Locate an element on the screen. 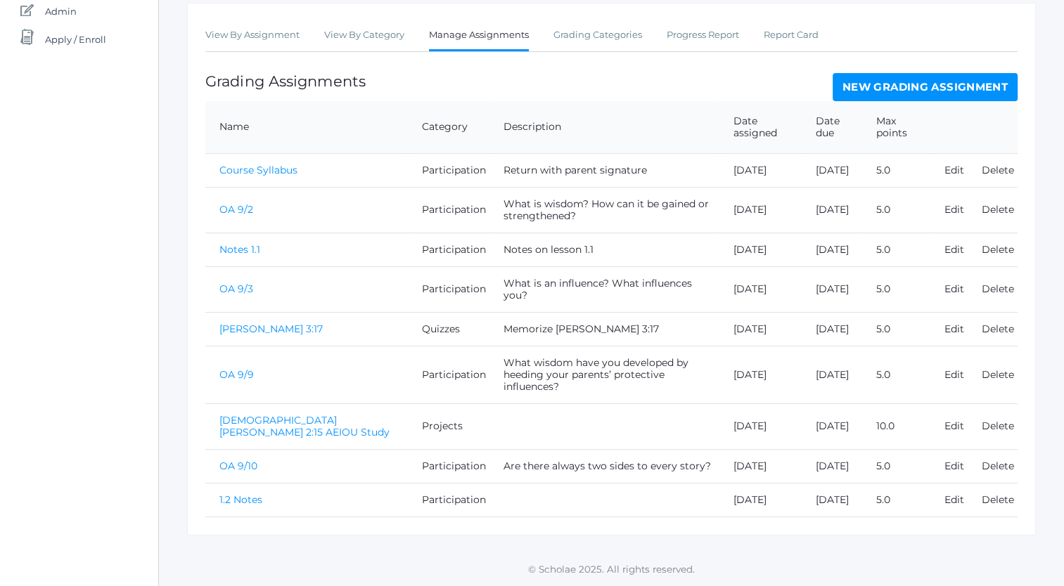 This screenshot has width=1064, height=586. td: What is wisdom? How can it be gained or strengthened? is located at coordinates (604, 210).